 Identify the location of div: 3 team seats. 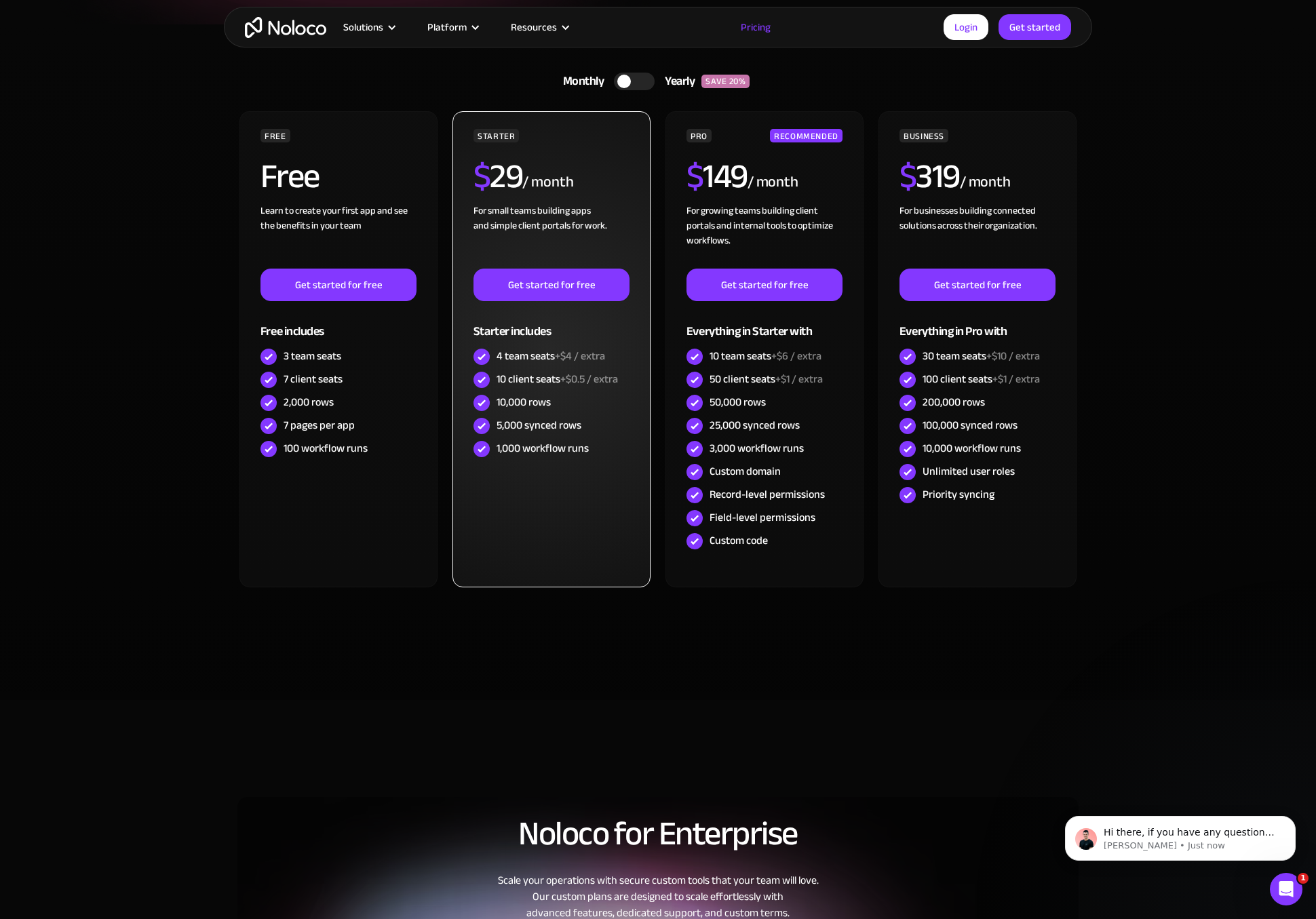
(312, 356).